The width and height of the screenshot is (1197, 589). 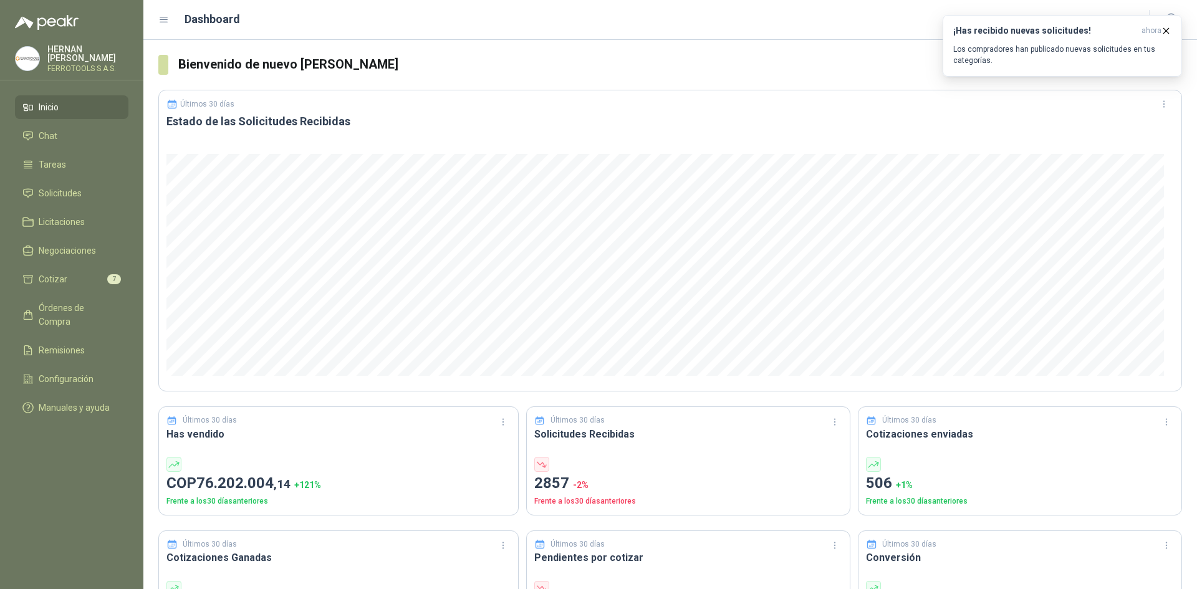 I want to click on span: Configuración, so click(x=66, y=379).